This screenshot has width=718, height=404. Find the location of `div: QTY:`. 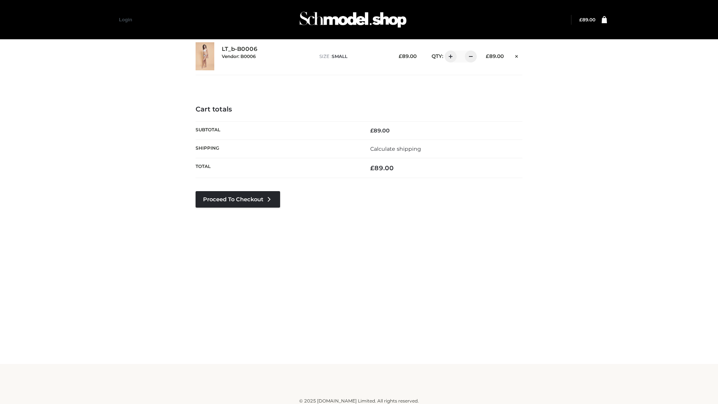

div: QTY: is located at coordinates (449, 56).